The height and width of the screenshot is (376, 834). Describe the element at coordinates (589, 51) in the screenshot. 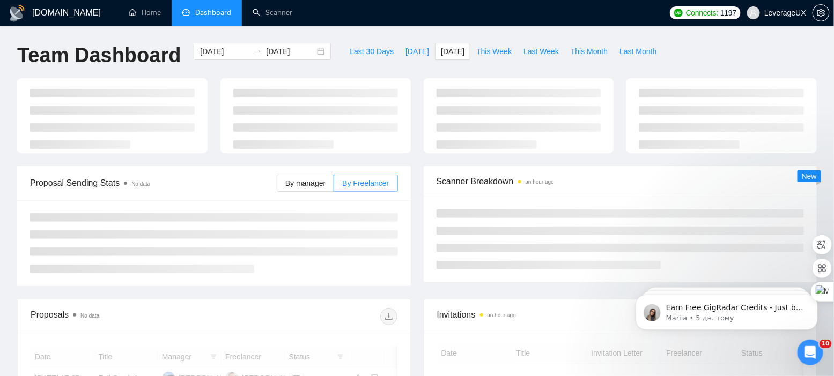

I see `button: This Month` at that location.